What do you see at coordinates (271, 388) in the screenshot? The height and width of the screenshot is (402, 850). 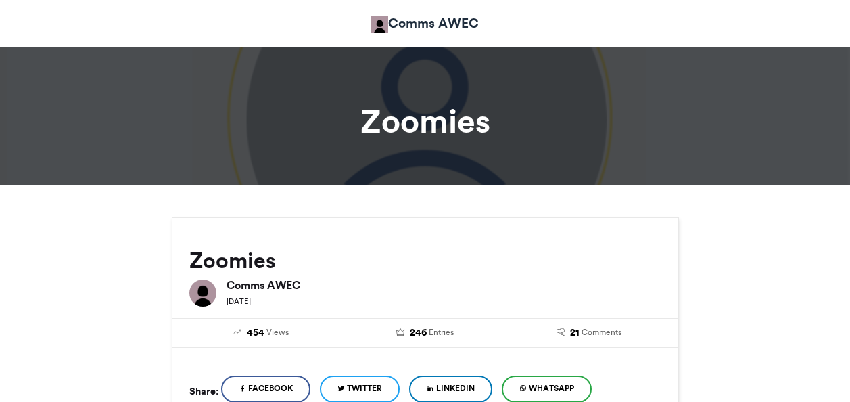 I see `span: Facebook` at bounding box center [271, 388].